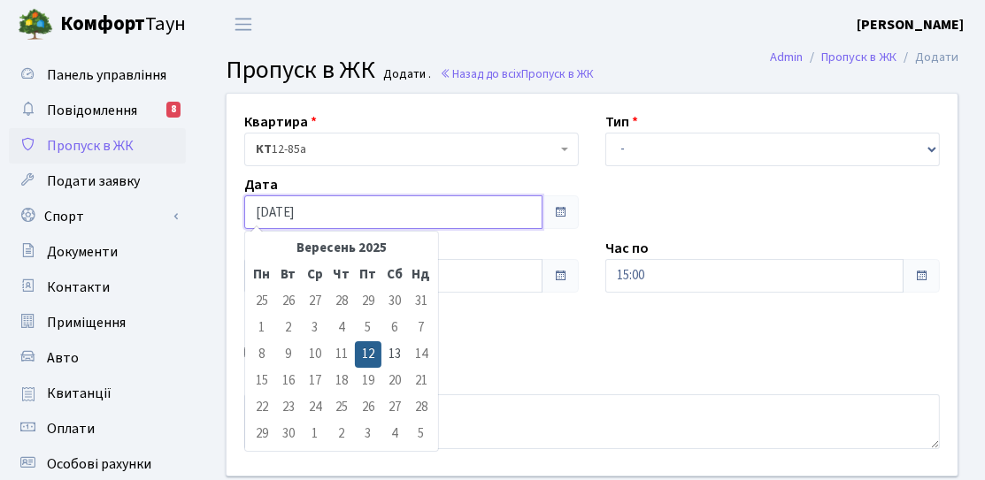 This screenshot has width=985, height=480. Describe the element at coordinates (315, 275) in the screenshot. I see `th: Ср` at that location.